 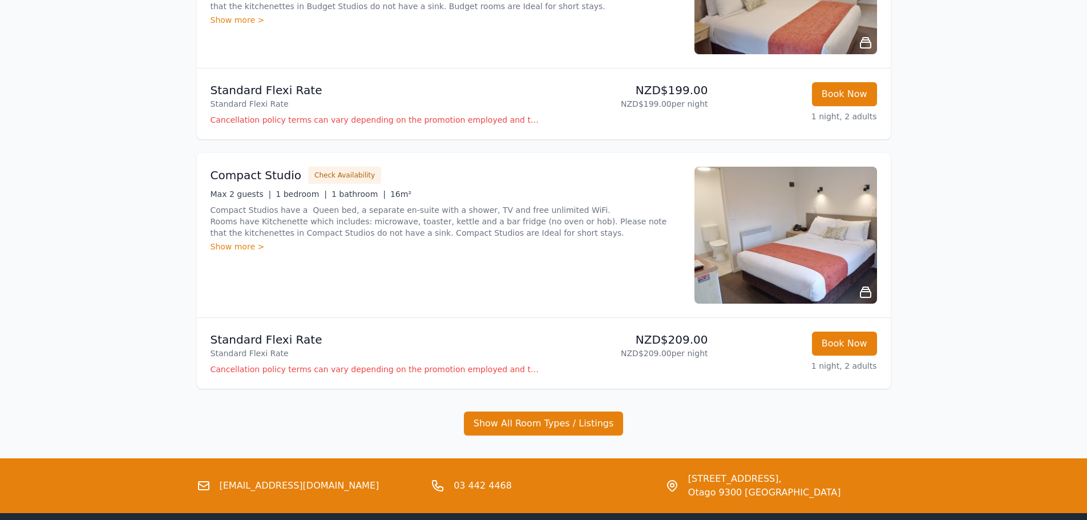 I want to click on button: Check Availability, so click(x=345, y=175).